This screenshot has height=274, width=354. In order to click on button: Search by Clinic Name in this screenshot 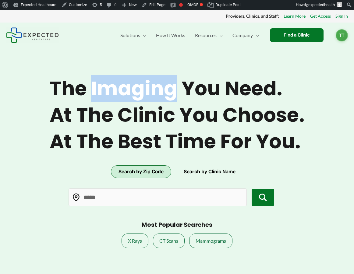, I will do `click(210, 172)`.